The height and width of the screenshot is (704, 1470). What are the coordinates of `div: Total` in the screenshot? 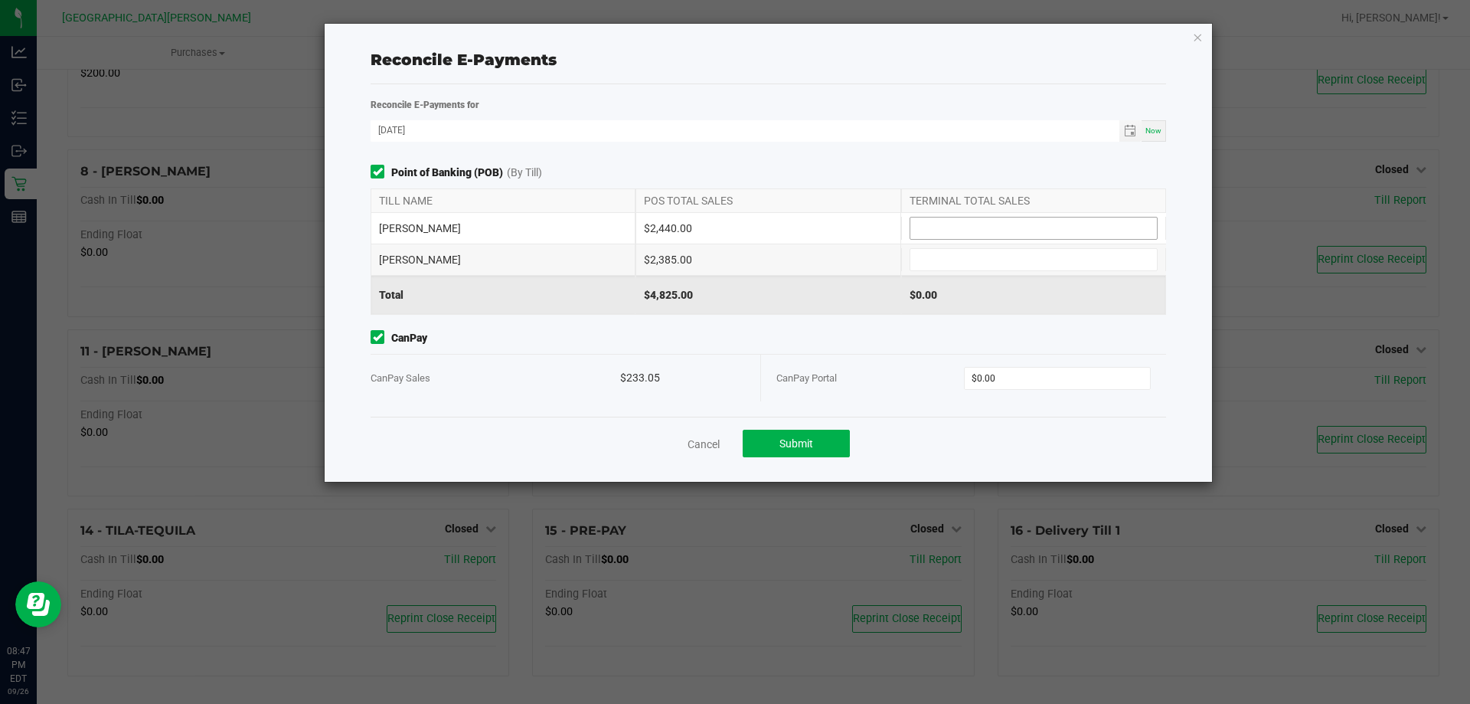 It's located at (503, 295).